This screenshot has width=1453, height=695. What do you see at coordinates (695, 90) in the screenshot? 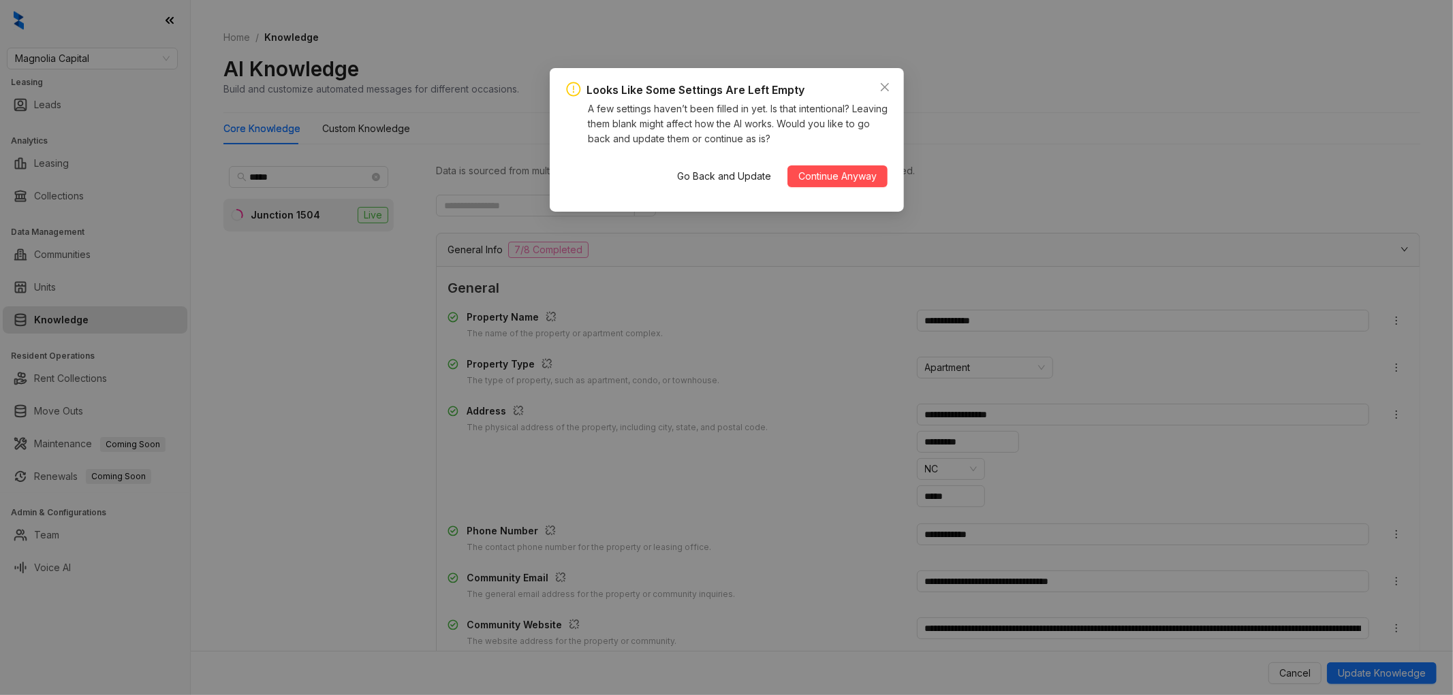
I see `div: Looks Like Some Settings Are Left Empty` at bounding box center [695, 90].